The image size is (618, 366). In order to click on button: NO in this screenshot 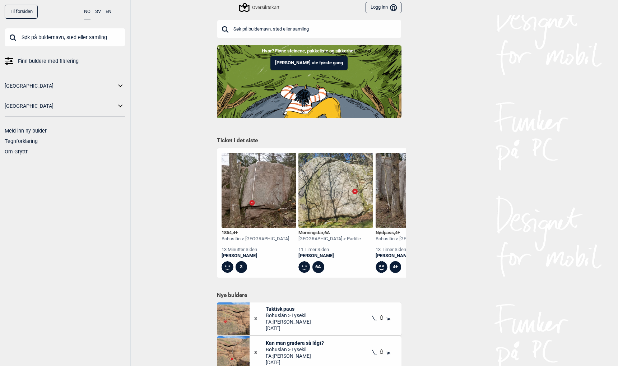, I will do `click(87, 12)`.